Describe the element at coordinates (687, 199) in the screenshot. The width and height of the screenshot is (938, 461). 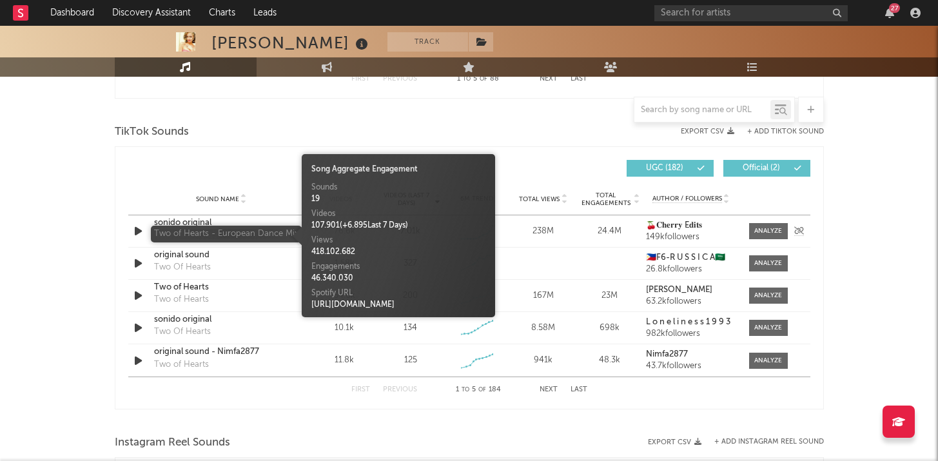
I see `span: Author / Followers` at that location.